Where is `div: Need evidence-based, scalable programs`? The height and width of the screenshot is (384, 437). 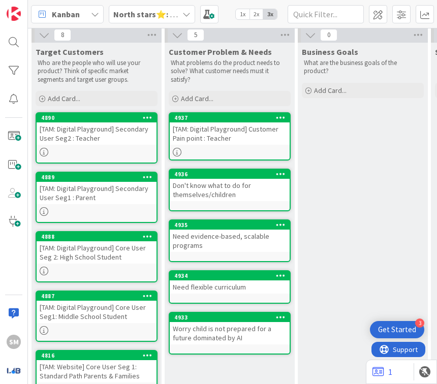 div: Need evidence-based, scalable programs is located at coordinates (230, 241).